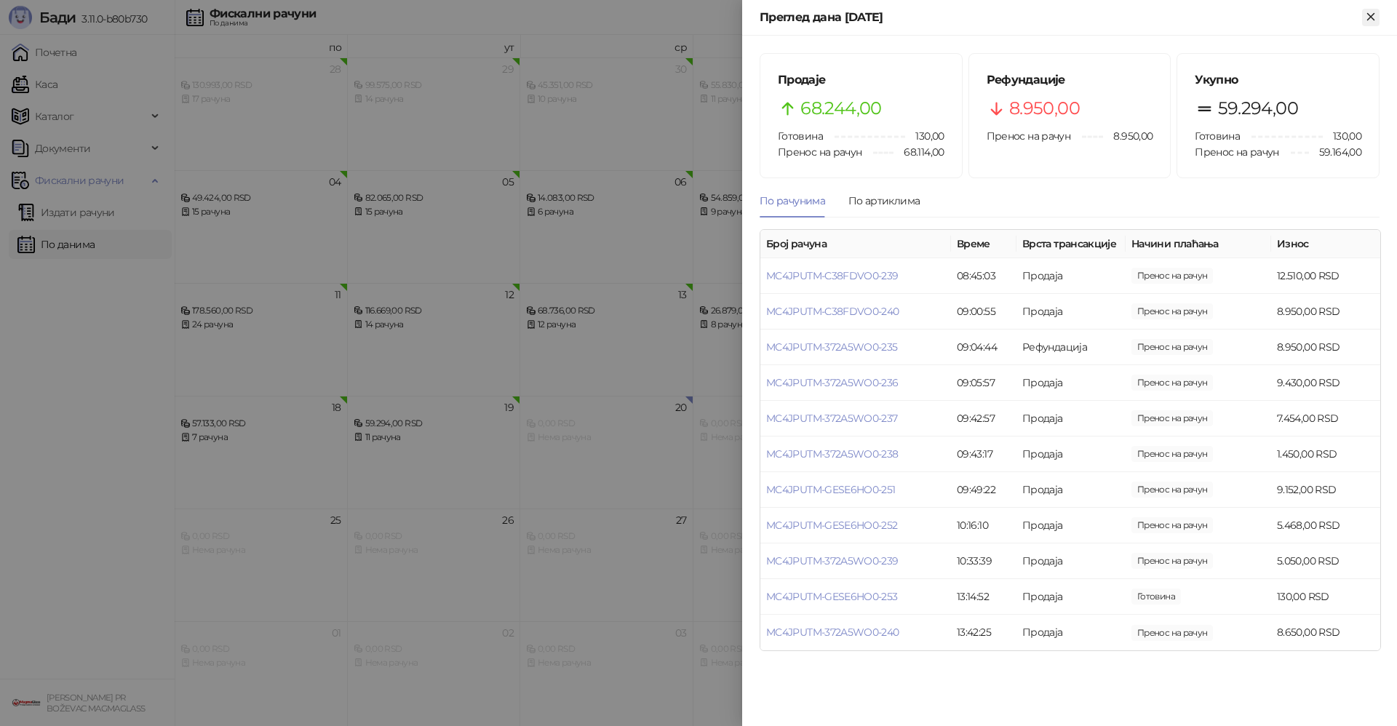 This screenshot has width=1397, height=726. I want to click on span: 68.114,00, so click(918, 152).